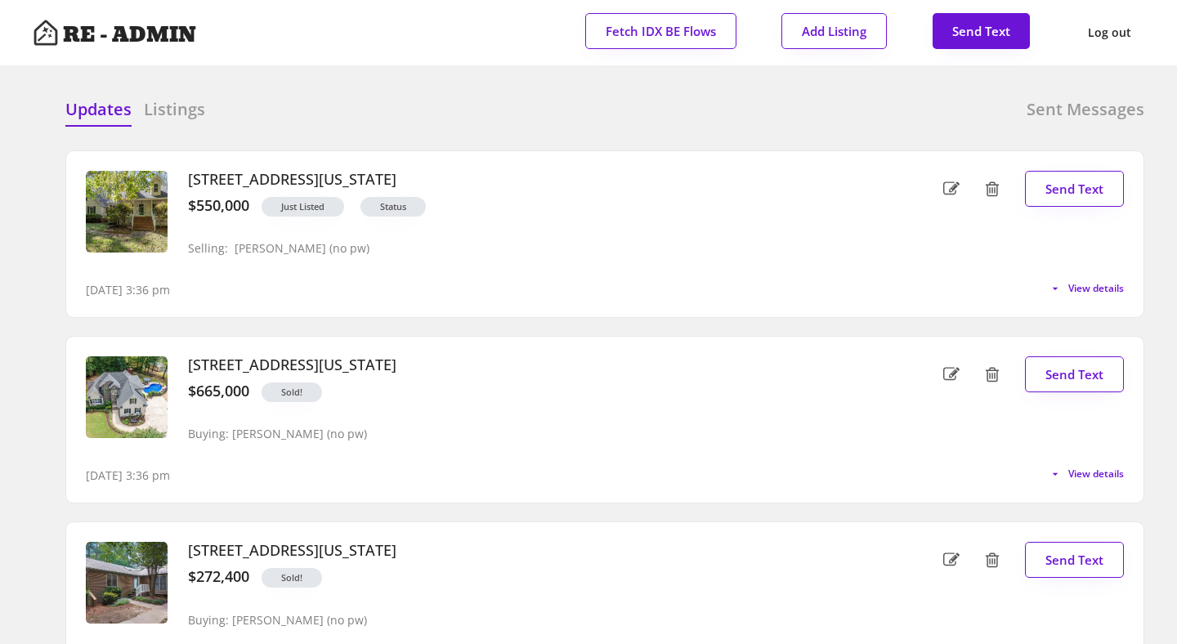 This screenshot has height=644, width=1177. I want to click on button: Fetch IDX BE Flows, so click(660, 31).